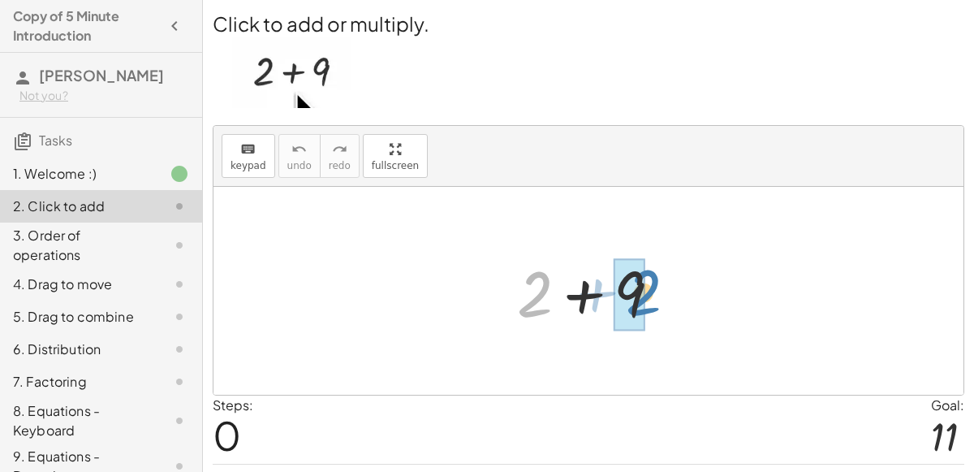 Image resolution: width=974 pixels, height=472 pixels. Describe the element at coordinates (248, 156) in the screenshot. I see `button: keyboardkeypad` at that location.